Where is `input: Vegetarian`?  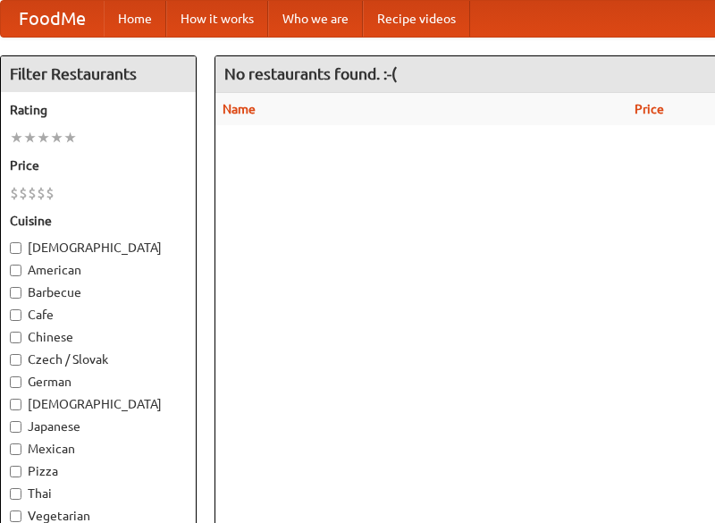
input: Vegetarian is located at coordinates (15, 515).